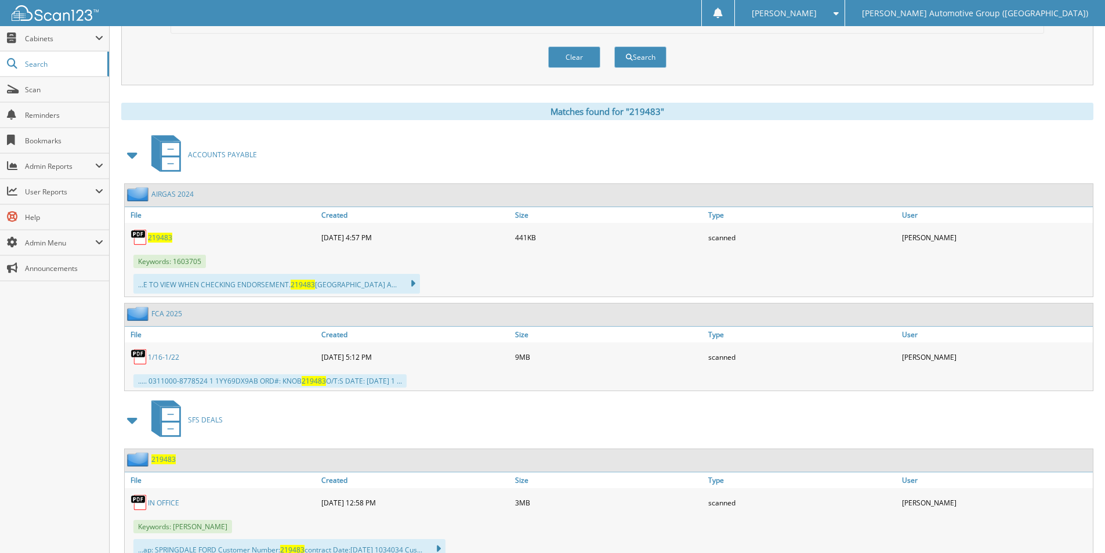 Image resolution: width=1105 pixels, height=553 pixels. I want to click on a: IN OFFICE, so click(164, 502).